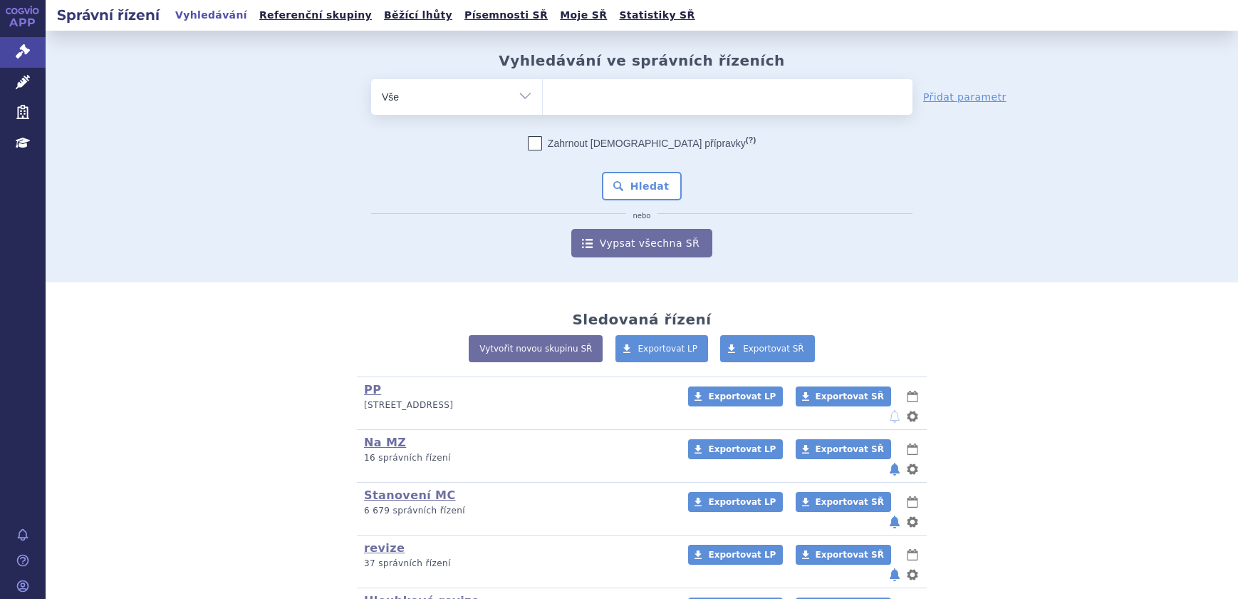 The height and width of the screenshot is (599, 1238). I want to click on p: 16 správních řízení, so click(517, 457).